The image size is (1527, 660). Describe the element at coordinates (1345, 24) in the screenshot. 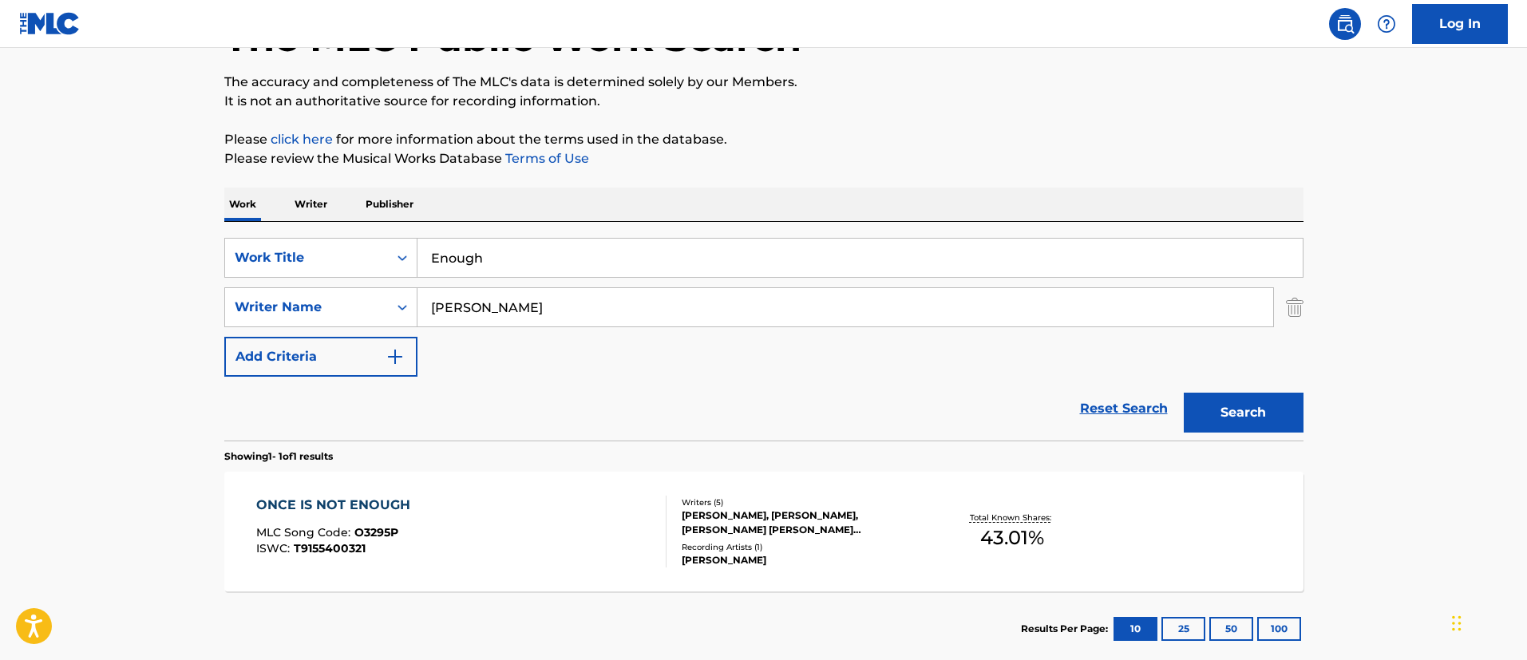

I see `img: search` at that location.